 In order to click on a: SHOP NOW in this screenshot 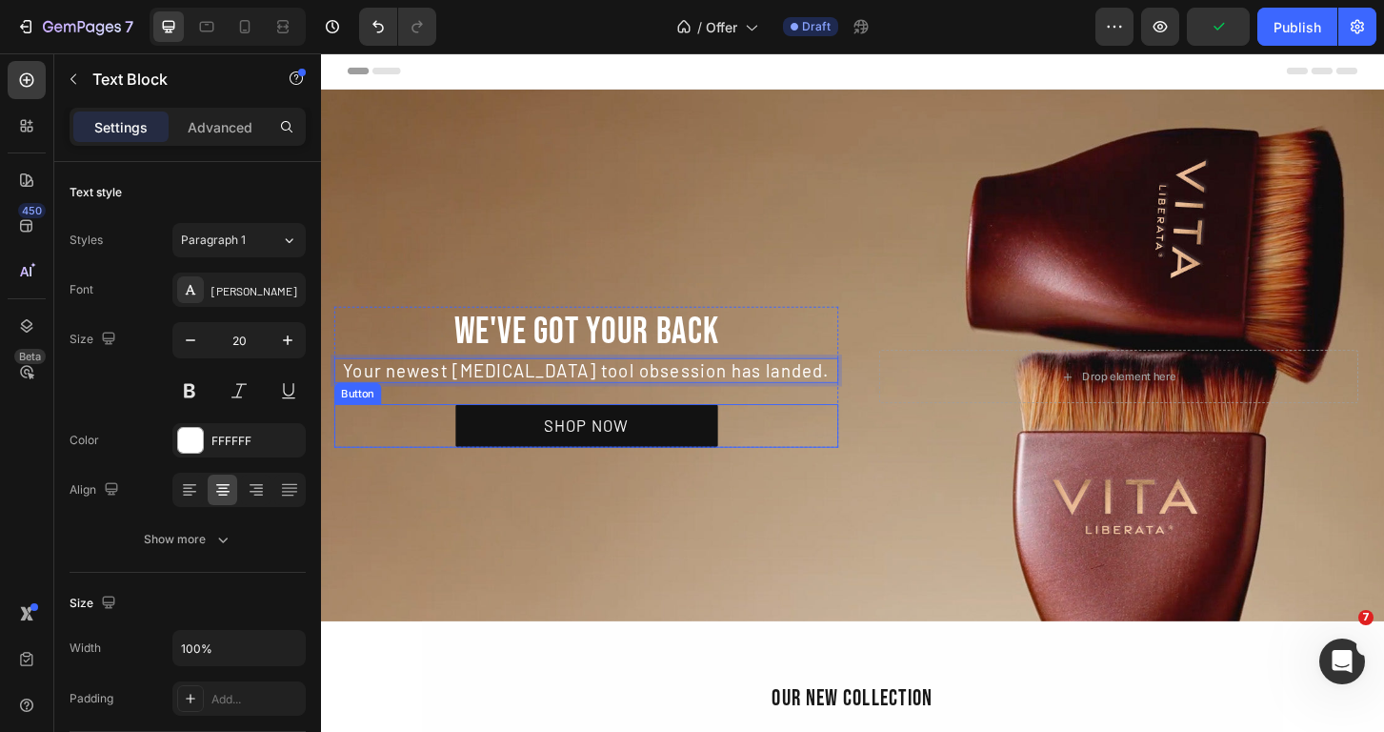, I will do `click(286, 400)`.